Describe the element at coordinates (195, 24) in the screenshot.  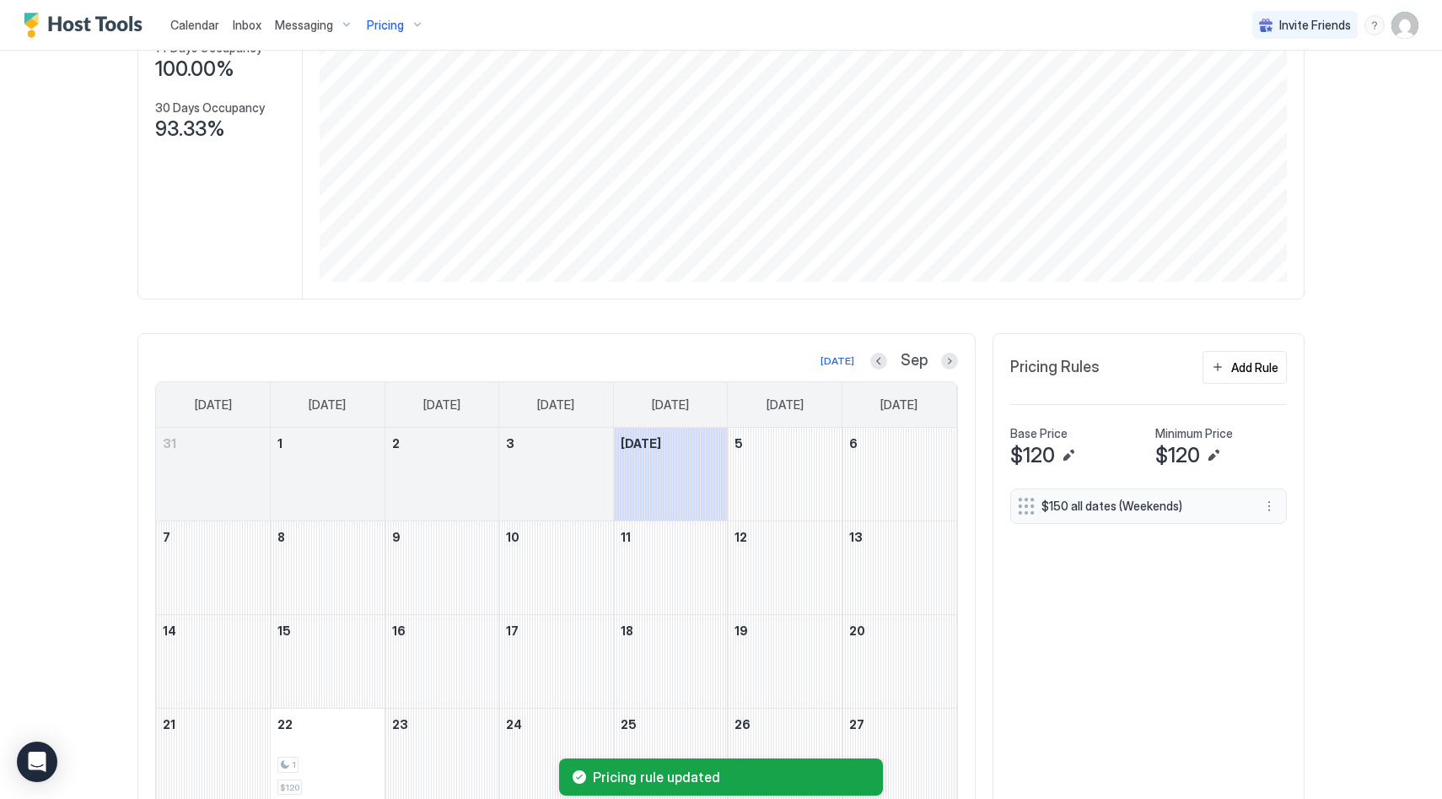
I see `span: Calendar` at that location.